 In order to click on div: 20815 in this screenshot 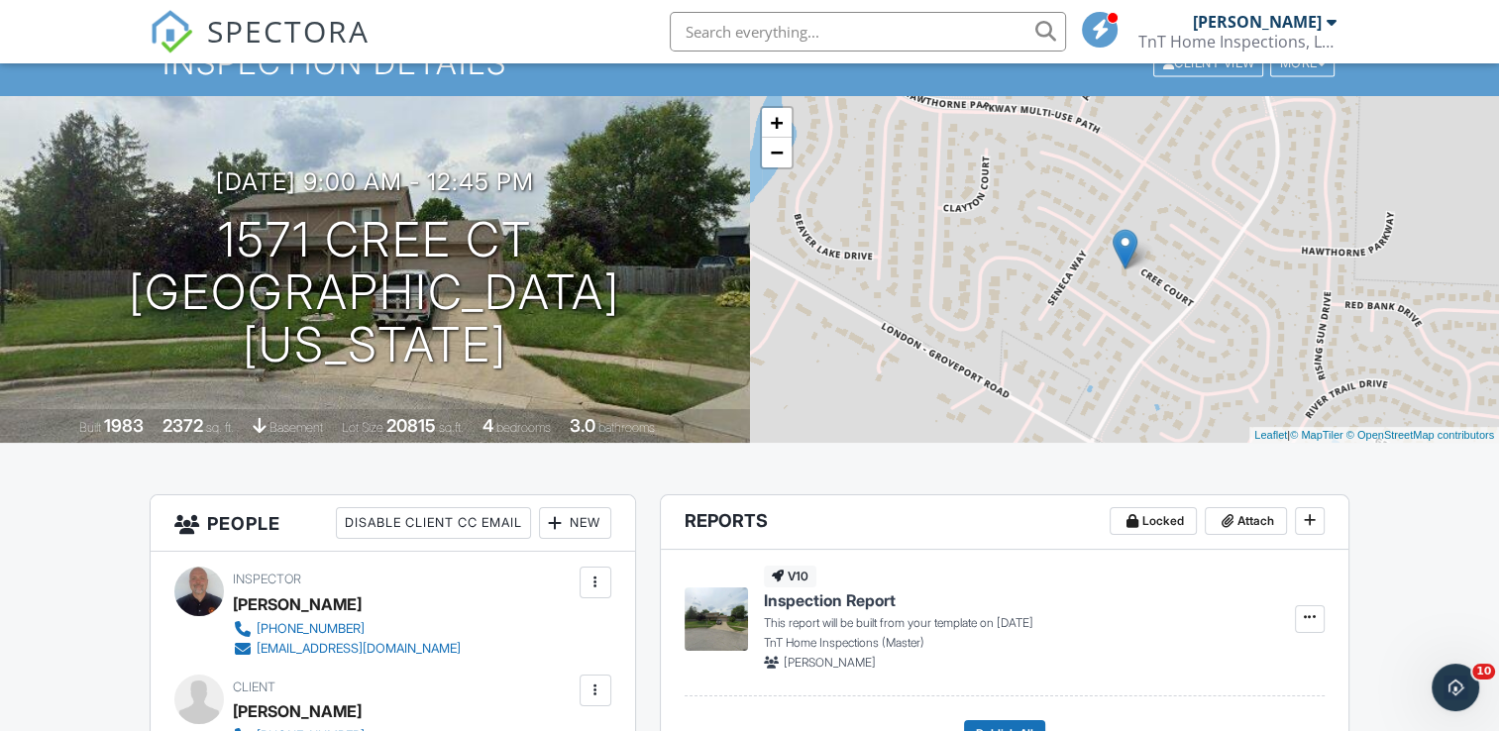, I will do `click(411, 425)`.